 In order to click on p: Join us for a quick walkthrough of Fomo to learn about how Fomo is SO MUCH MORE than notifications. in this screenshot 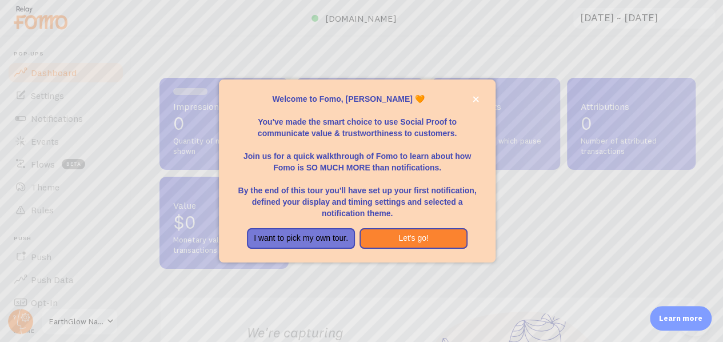, I will do `click(357, 156)`.